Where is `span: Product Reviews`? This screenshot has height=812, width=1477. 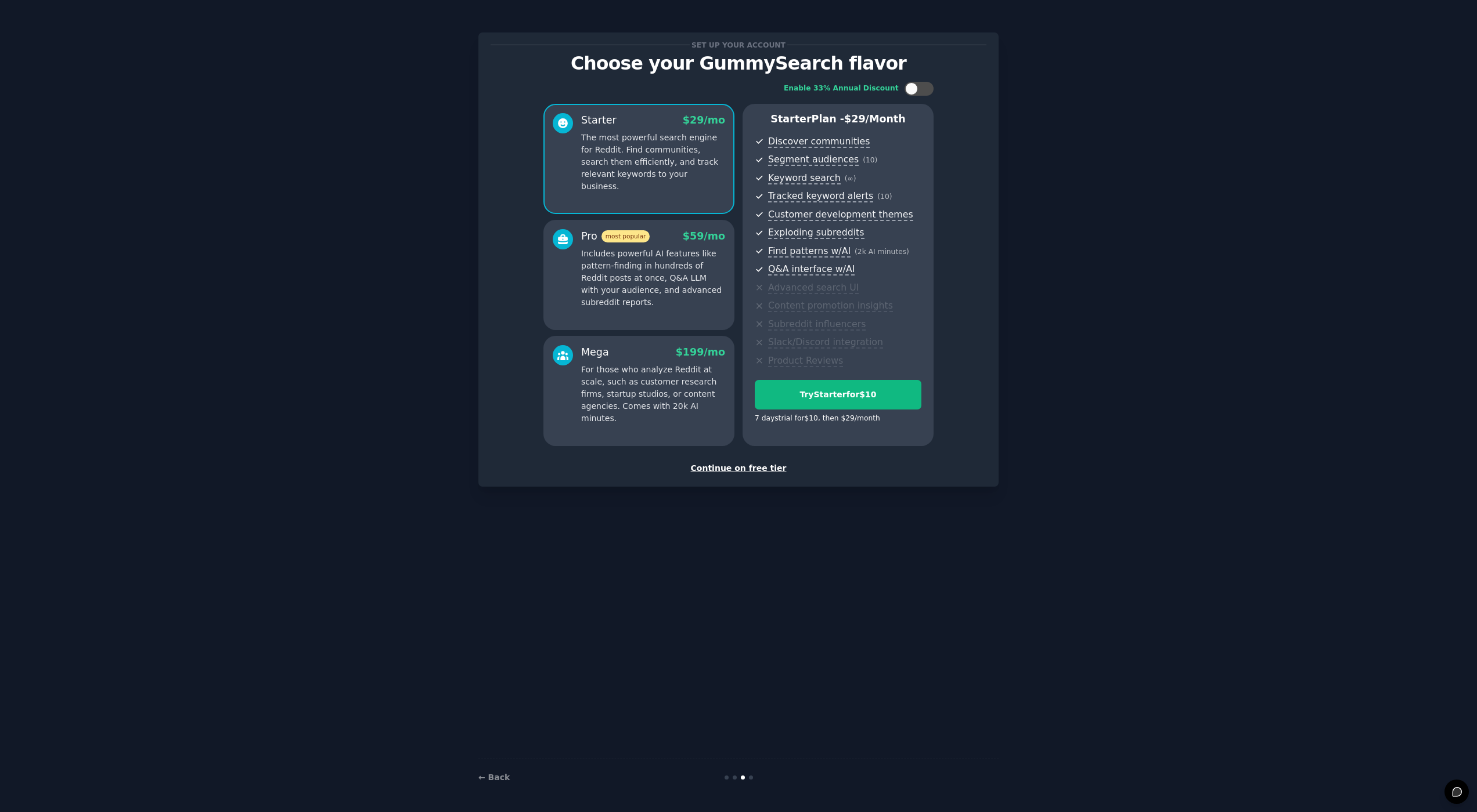 span: Product Reviews is located at coordinates (806, 361).